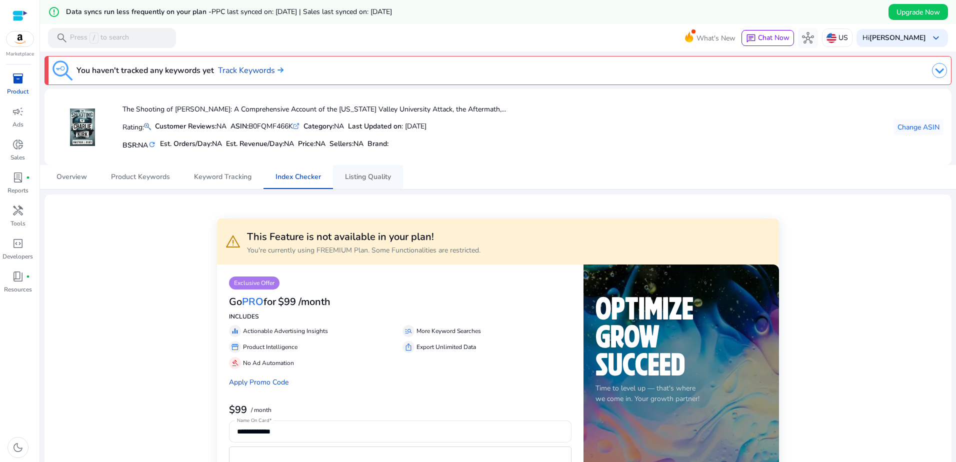 This screenshot has height=462, width=956. Describe the element at coordinates (449, 331) in the screenshot. I see `p: More Keyword Searches` at that location.